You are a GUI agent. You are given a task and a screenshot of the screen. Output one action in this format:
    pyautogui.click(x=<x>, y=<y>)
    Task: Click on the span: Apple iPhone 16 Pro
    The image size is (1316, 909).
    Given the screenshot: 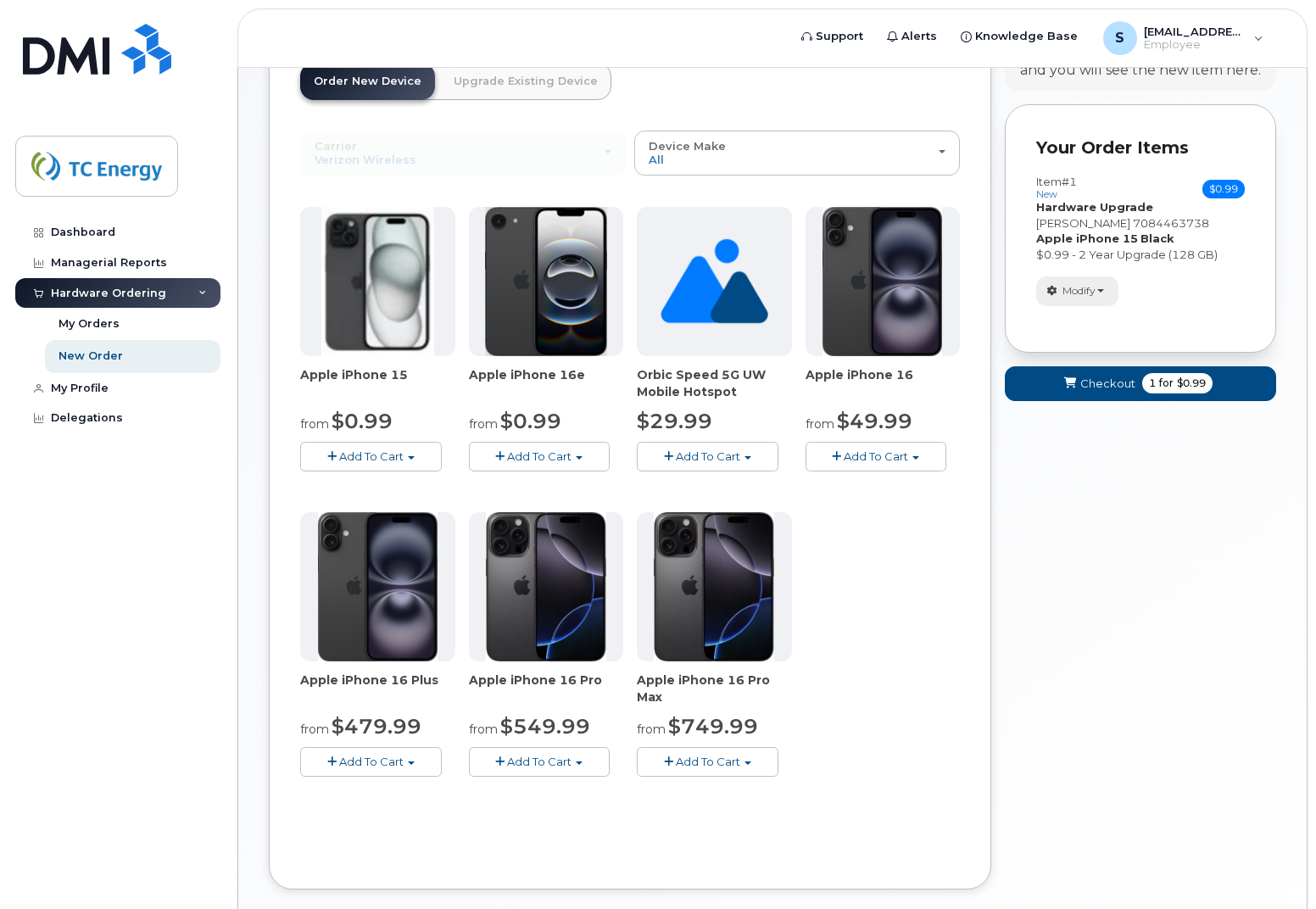 What is the action you would take?
    pyautogui.click(x=546, y=689)
    